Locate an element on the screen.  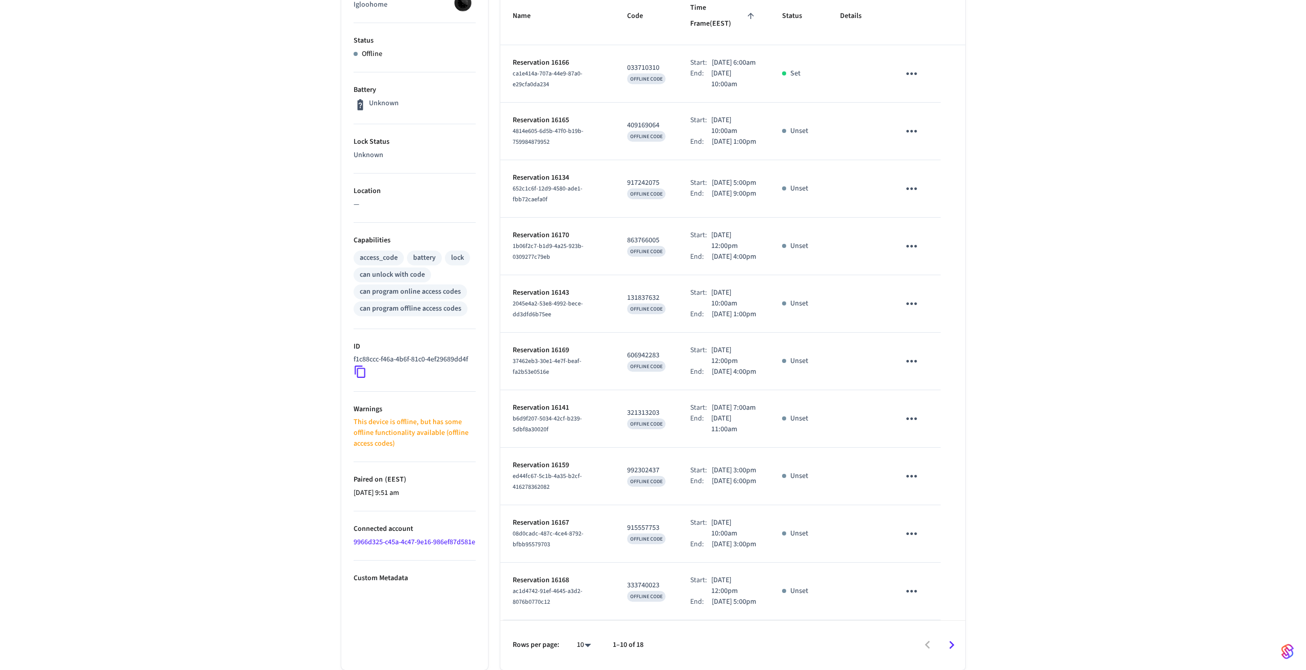
p: Rows per page: is located at coordinates (536, 644).